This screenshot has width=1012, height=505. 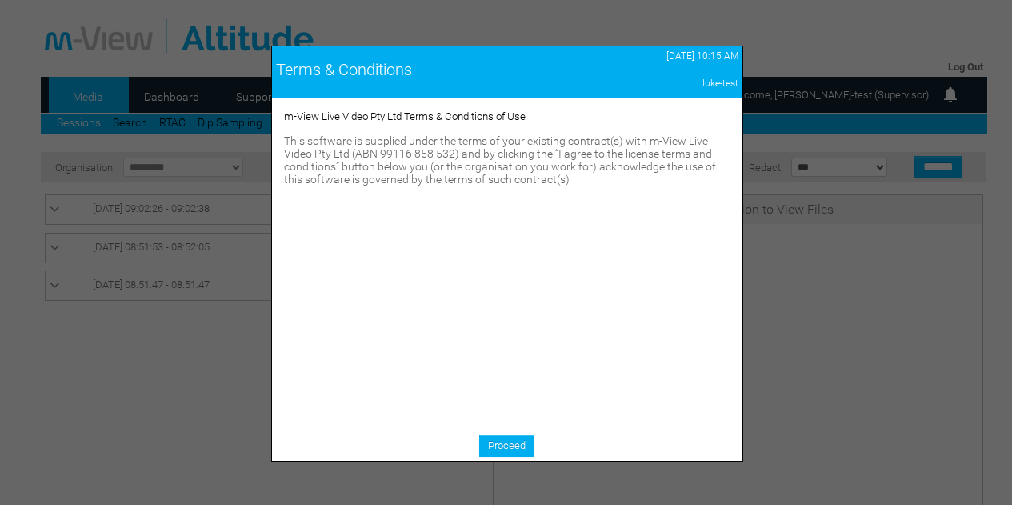 I want to click on div: Terms & Conditions, so click(x=423, y=70).